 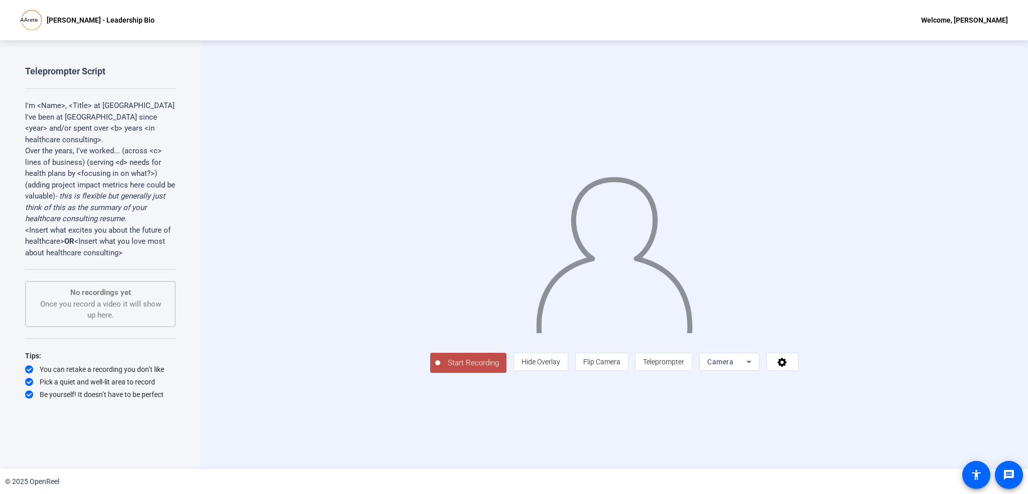 What do you see at coordinates (602, 361) in the screenshot?
I see `span: Flip Camera` at bounding box center [602, 361].